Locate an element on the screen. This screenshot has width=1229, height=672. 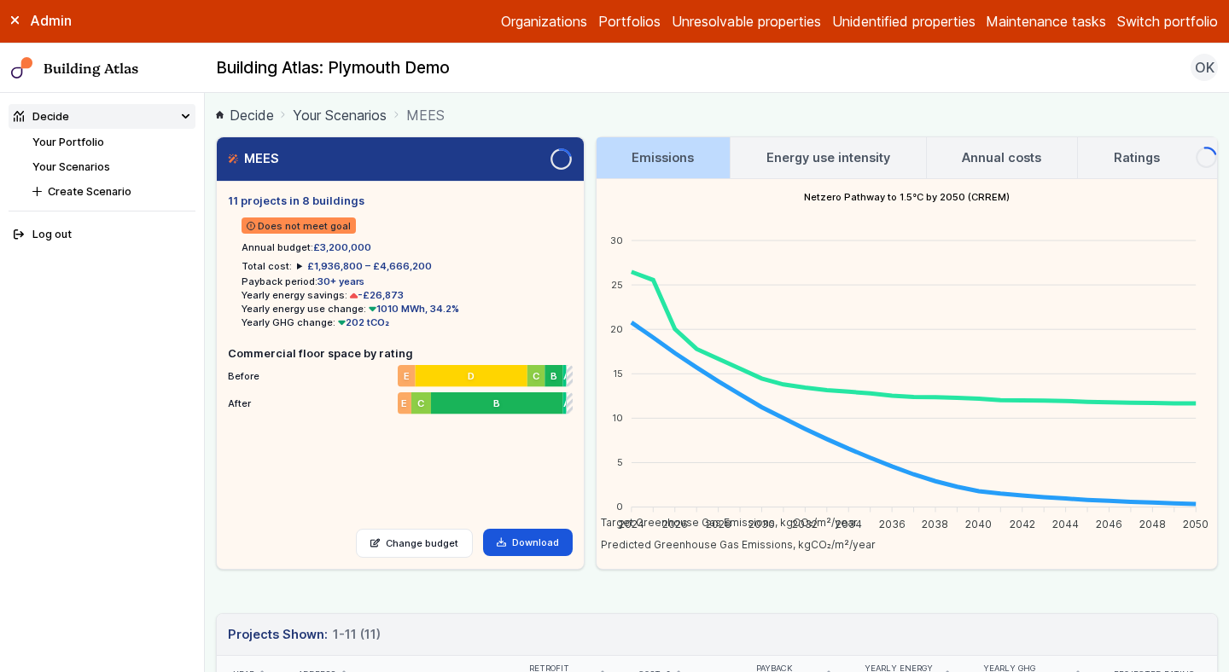
a: Download is located at coordinates (527, 543).